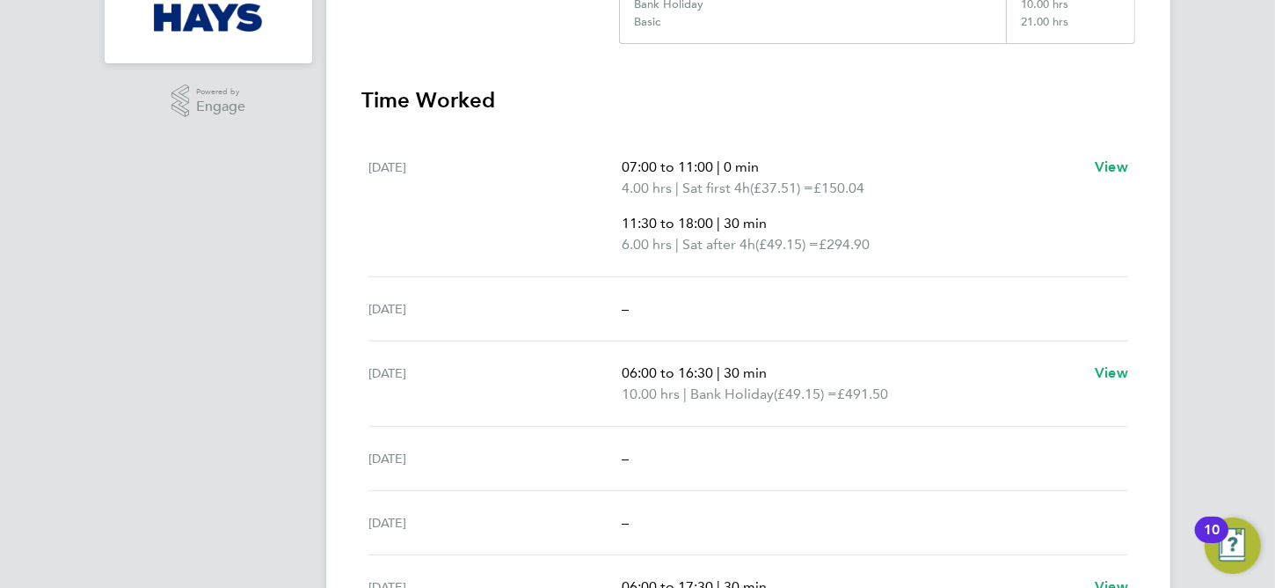 This screenshot has width=1275, height=588. What do you see at coordinates (208, 101) in the screenshot?
I see `a: Powered byEngage` at bounding box center [208, 101].